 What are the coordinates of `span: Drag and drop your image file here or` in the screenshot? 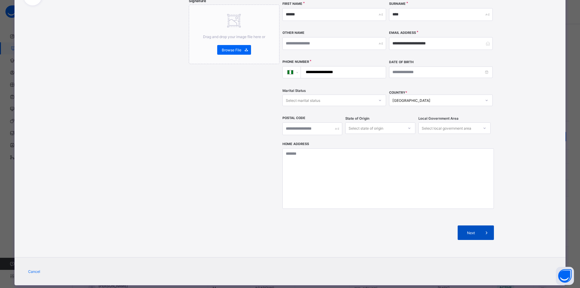 It's located at (234, 37).